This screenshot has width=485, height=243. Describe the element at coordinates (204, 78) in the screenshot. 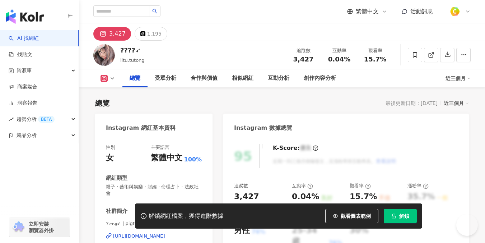

I see `div: 合作與價值` at that location.